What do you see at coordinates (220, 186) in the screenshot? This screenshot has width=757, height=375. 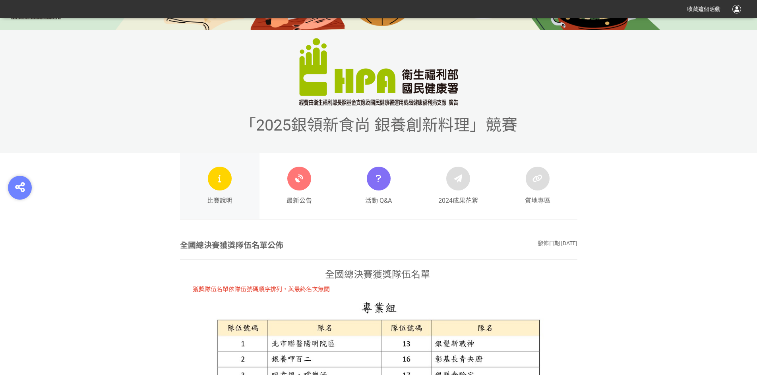 I see `a: 比賽說明` at bounding box center [220, 186].